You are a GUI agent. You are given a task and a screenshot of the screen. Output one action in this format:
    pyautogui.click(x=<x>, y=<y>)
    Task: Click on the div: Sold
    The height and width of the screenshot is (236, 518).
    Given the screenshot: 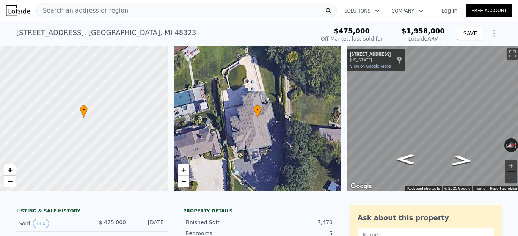 What is the action you would take?
    pyautogui.click(x=52, y=223)
    